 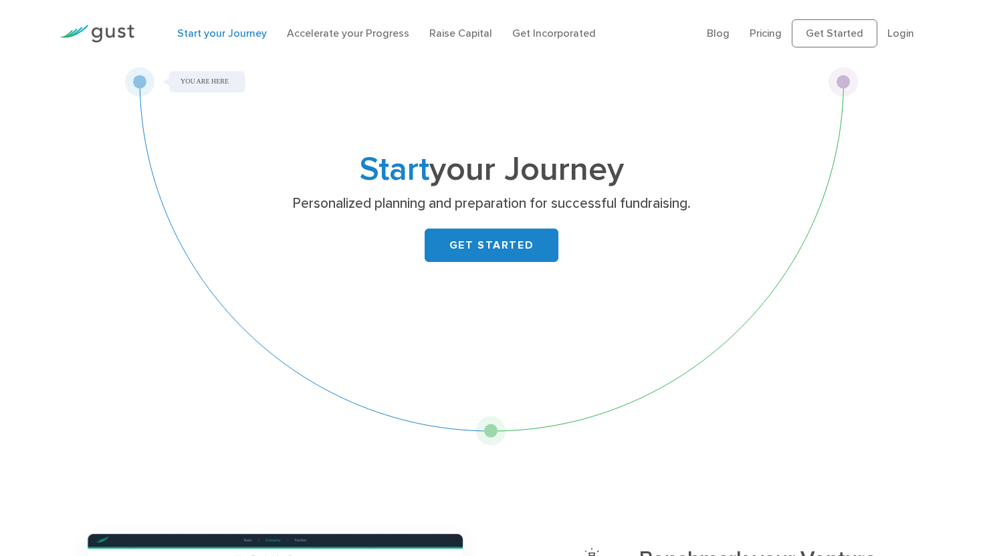 I want to click on a: Login, so click(x=901, y=33).